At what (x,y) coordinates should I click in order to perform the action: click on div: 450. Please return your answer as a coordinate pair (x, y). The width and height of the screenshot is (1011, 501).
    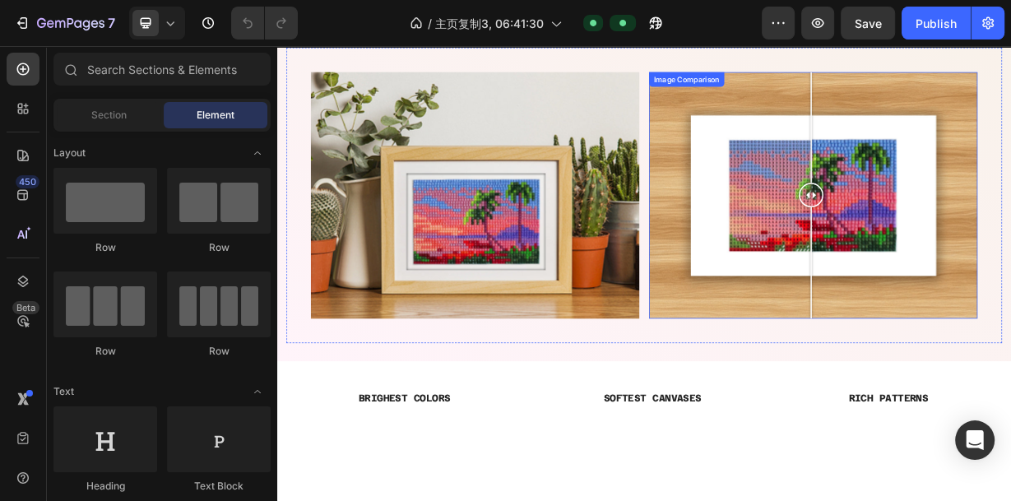
    Looking at the image, I should click on (27, 182).